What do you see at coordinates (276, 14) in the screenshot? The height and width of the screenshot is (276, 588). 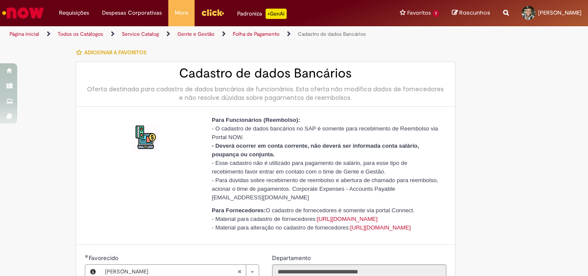 I see `p: +GenAi` at bounding box center [276, 14].